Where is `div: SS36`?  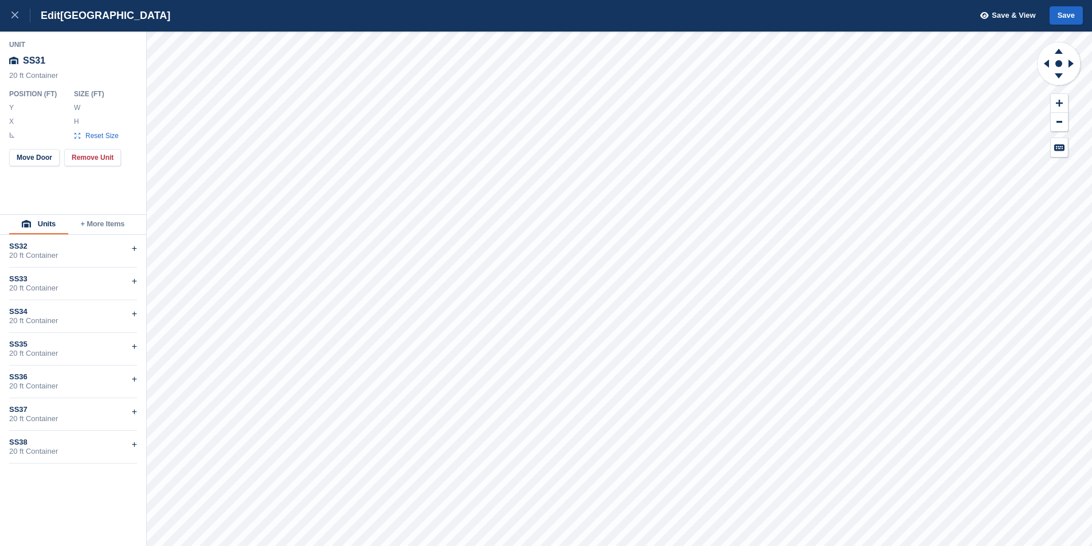 div: SS36 is located at coordinates (73, 377).